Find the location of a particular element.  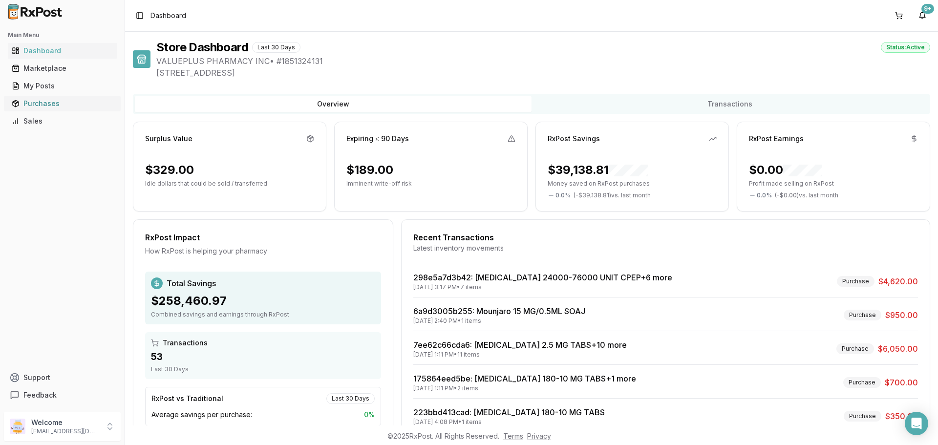

div: Status: Active is located at coordinates (905, 47).